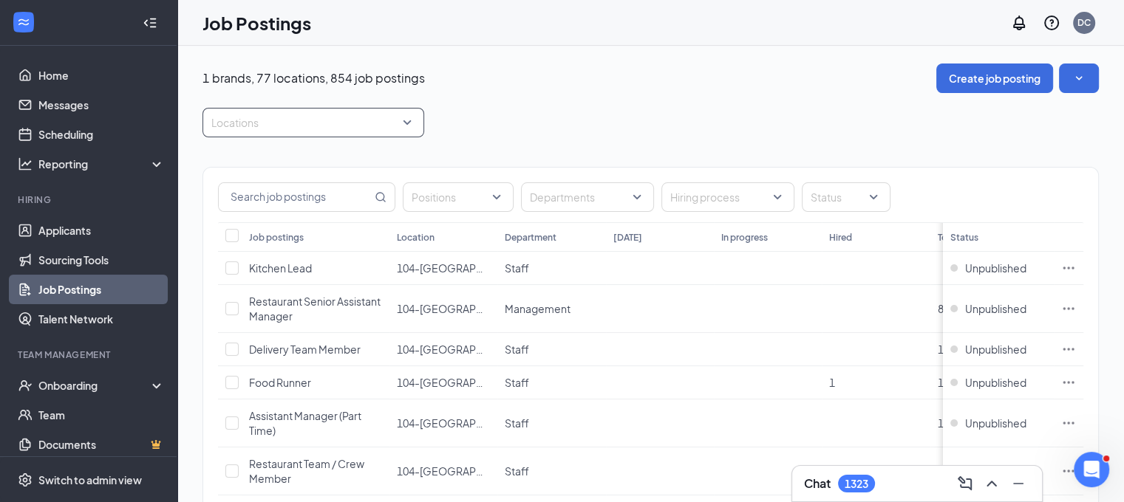  What do you see at coordinates (415, 237) in the screenshot?
I see `div: Location` at bounding box center [415, 237].